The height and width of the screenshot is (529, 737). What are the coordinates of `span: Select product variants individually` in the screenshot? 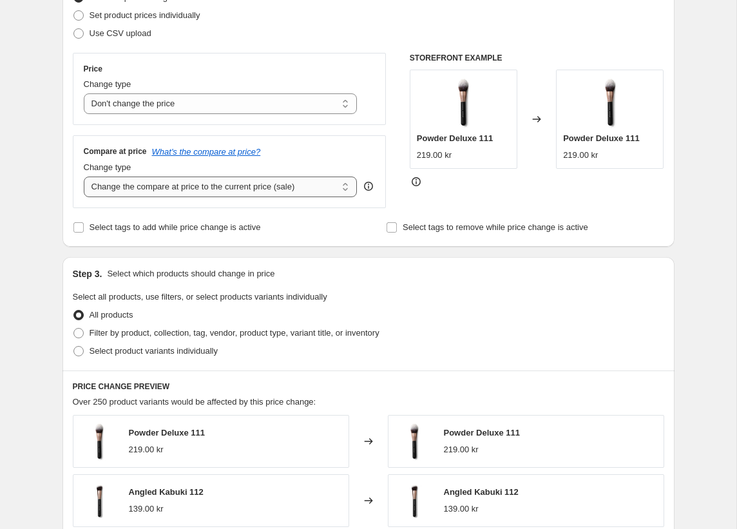 It's located at (153, 350).